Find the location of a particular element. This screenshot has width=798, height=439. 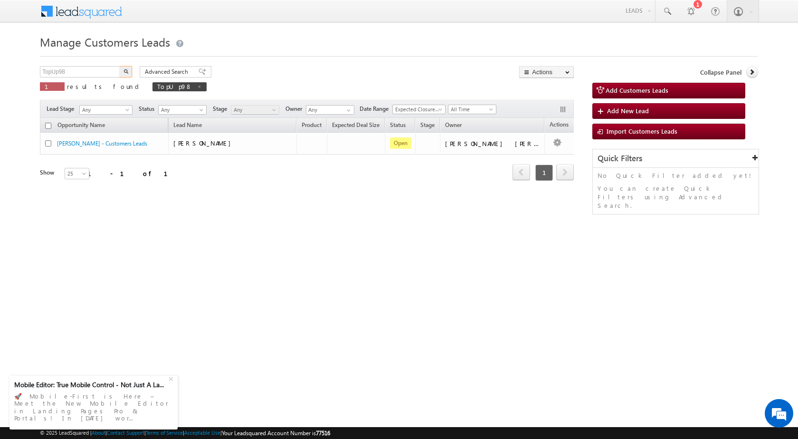

span: next is located at coordinates (565, 172).